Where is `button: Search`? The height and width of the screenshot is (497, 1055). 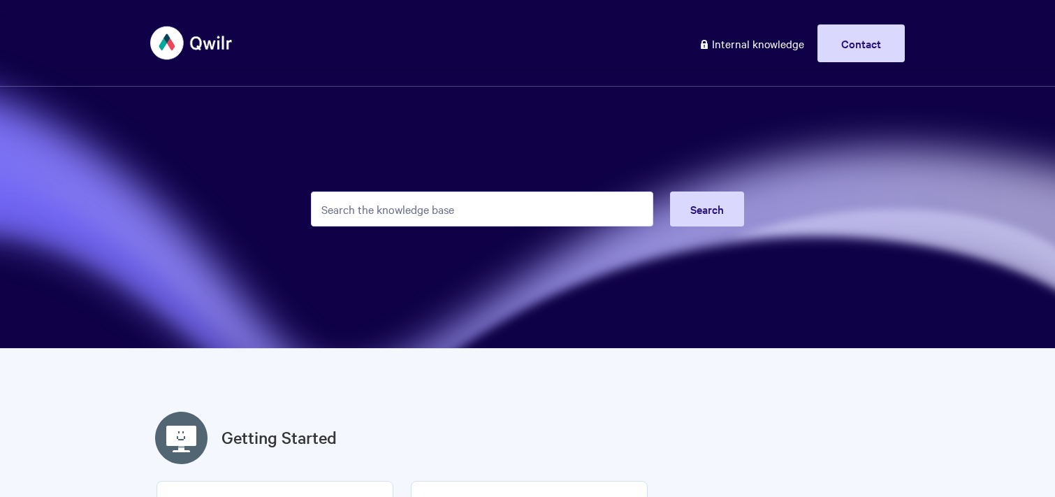 button: Search is located at coordinates (707, 209).